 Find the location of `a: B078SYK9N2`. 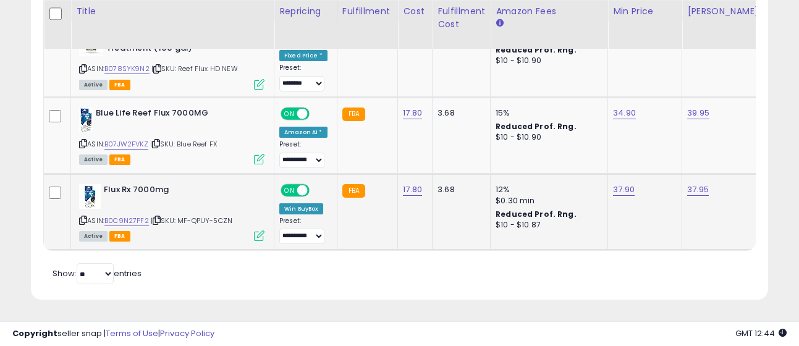

a: B078SYK9N2 is located at coordinates (127, 69).